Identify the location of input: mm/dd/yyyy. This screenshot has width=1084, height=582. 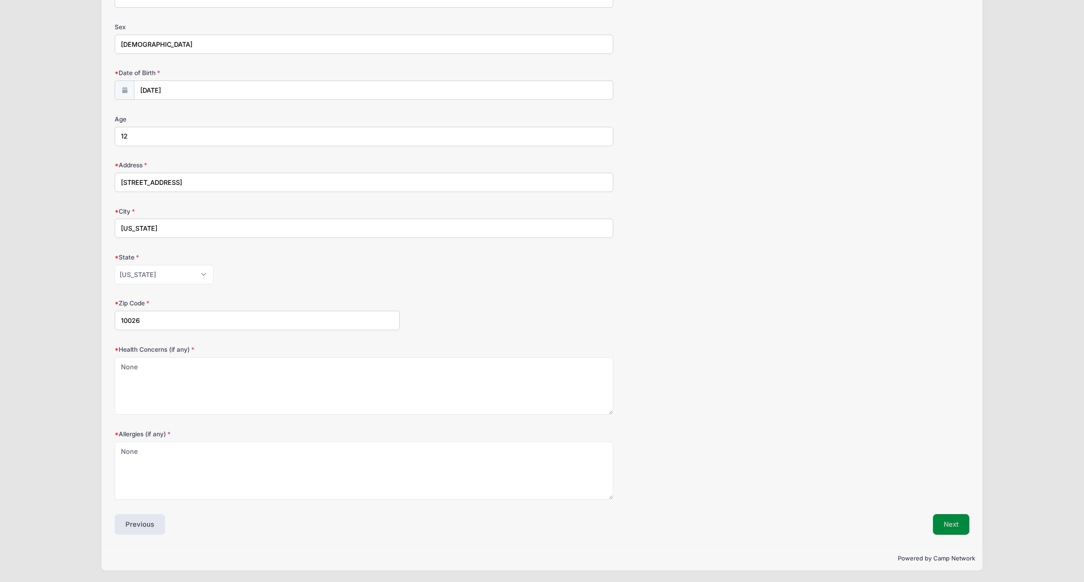
(373, 90).